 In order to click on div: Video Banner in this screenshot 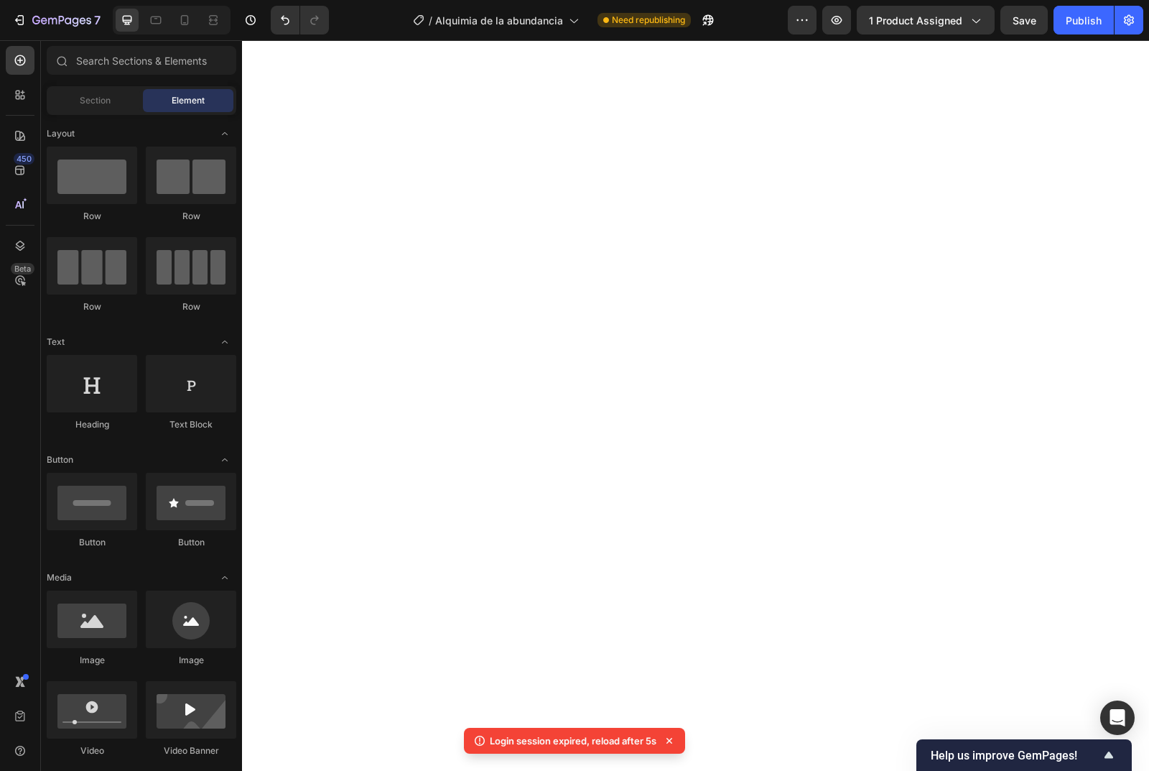, I will do `click(191, 750)`.